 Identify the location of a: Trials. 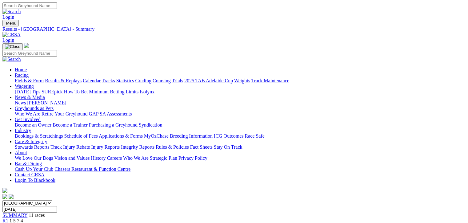
(177, 81).